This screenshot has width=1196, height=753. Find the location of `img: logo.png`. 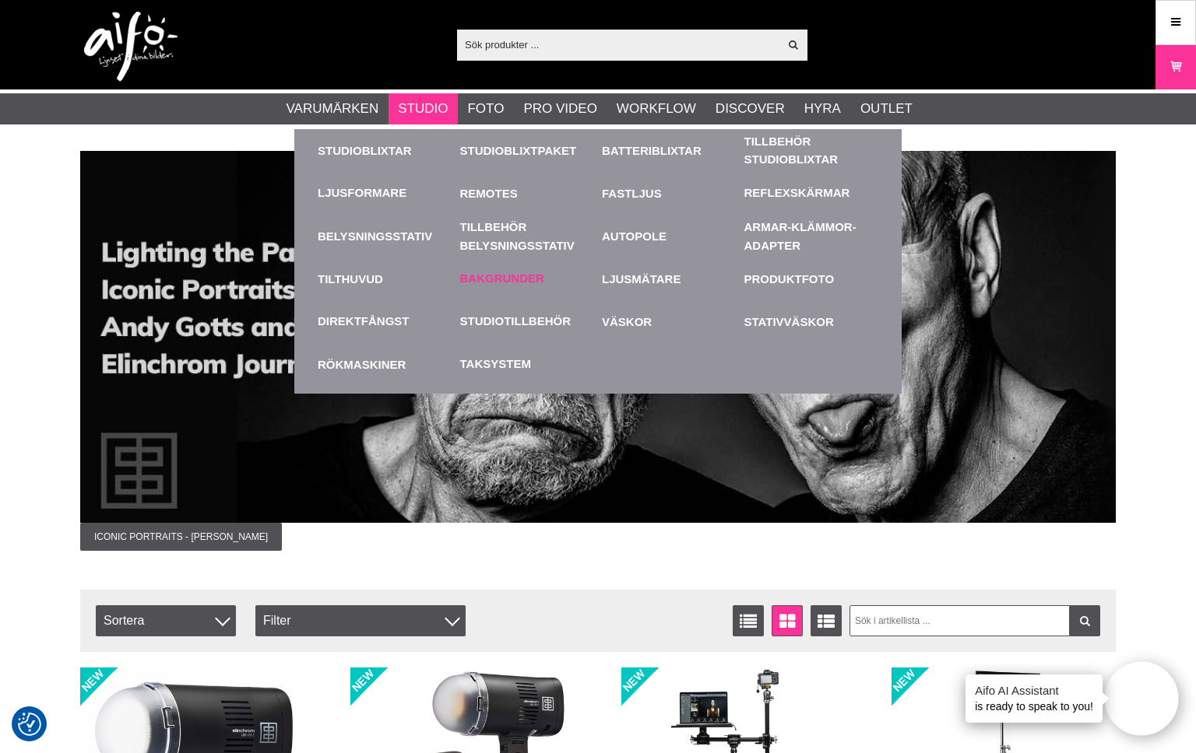

img: logo.png is located at coordinates (131, 47).